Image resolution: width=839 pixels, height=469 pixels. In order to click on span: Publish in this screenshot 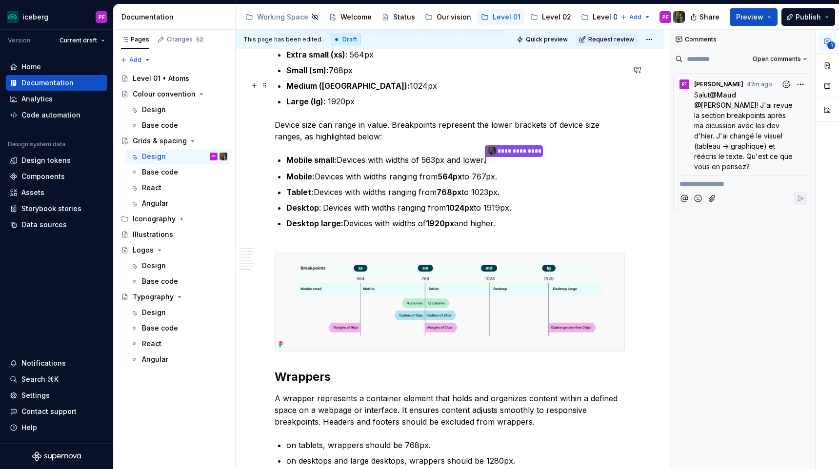, I will do `click(808, 17)`.